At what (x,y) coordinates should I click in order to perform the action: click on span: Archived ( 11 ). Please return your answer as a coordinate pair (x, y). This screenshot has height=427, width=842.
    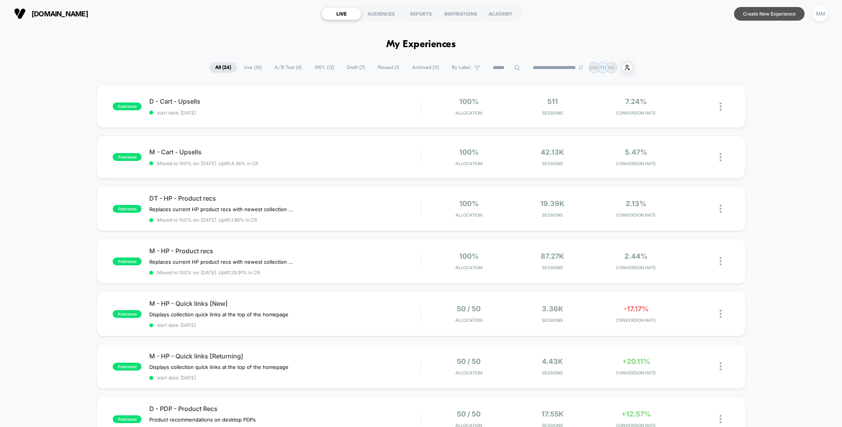
    Looking at the image, I should click on (426, 67).